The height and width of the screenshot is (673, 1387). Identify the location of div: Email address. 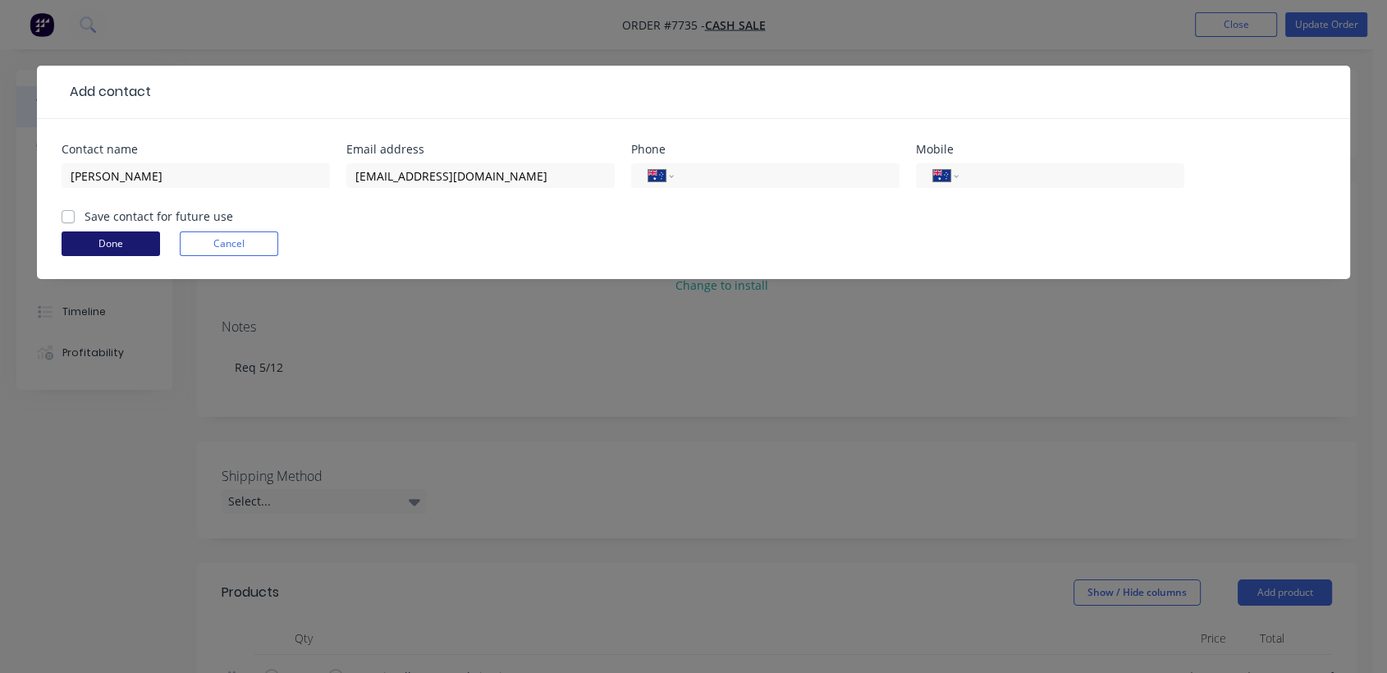
(480, 149).